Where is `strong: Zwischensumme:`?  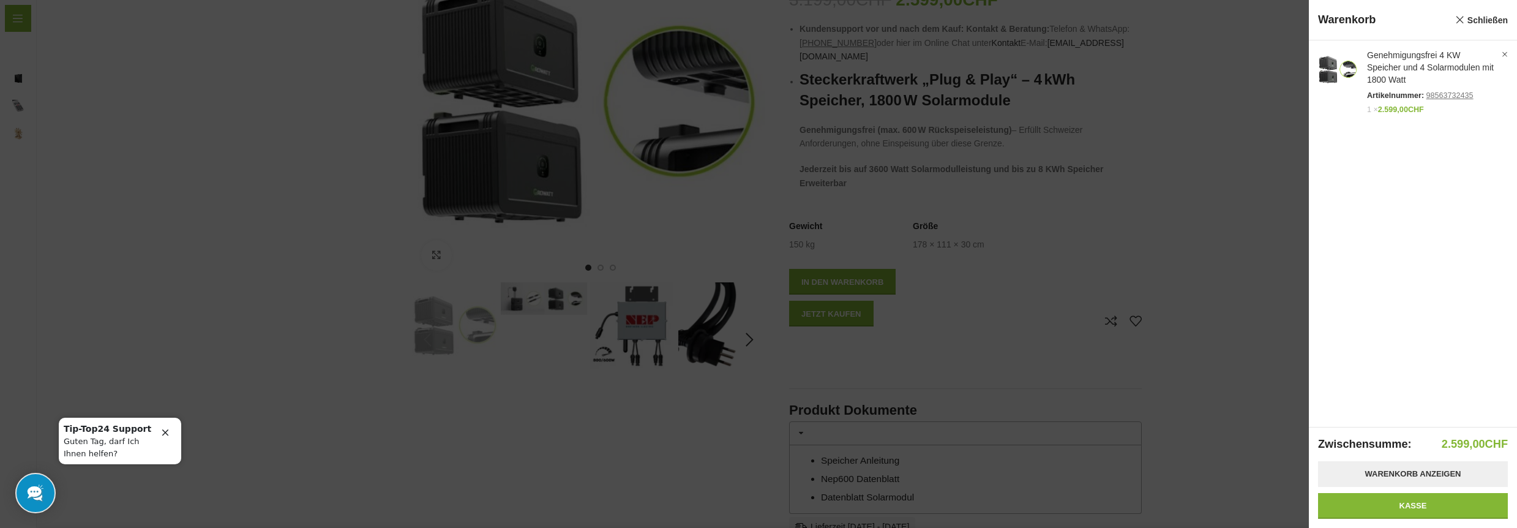 strong: Zwischensumme: is located at coordinates (1364, 444).